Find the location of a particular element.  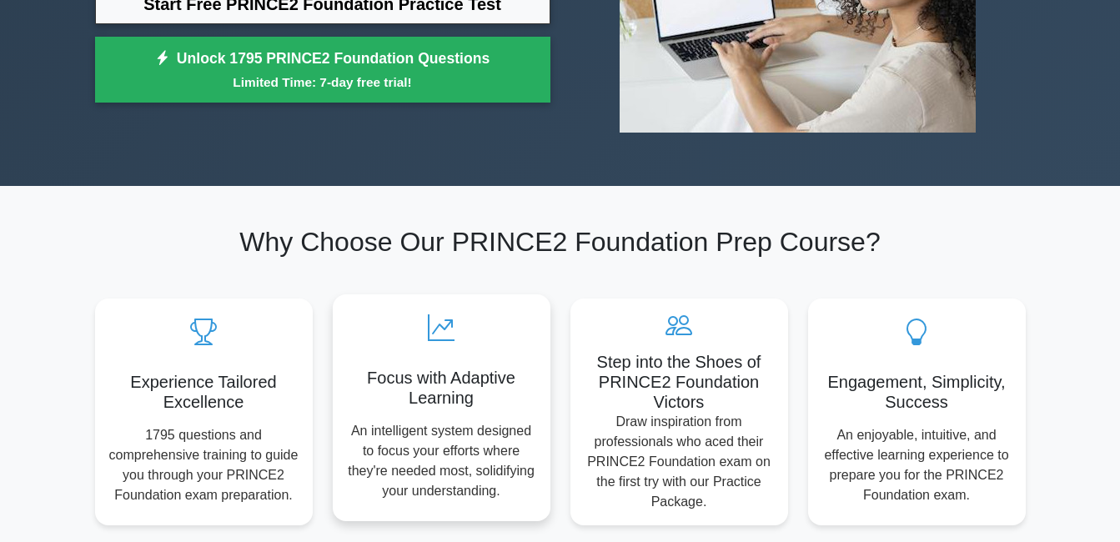

h5: Focus with Adaptive Learning is located at coordinates (441, 388).